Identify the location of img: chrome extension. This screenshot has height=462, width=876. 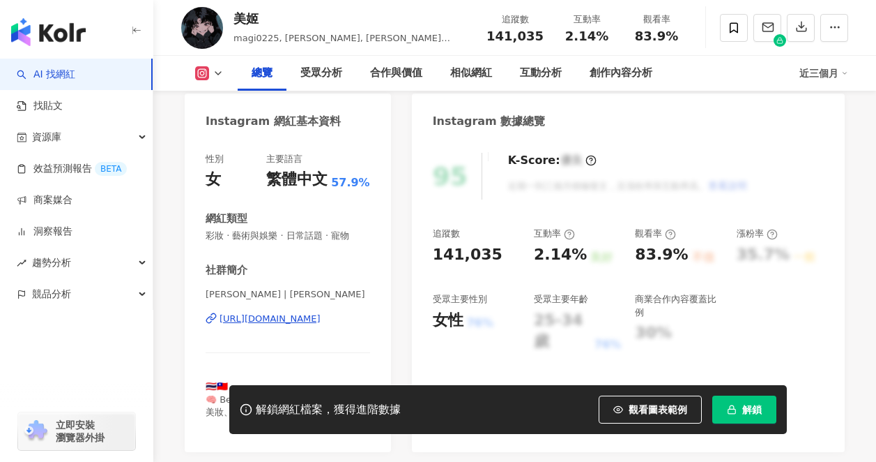
(36, 431).